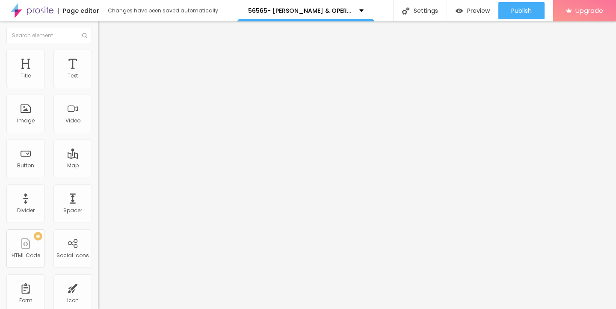 Image resolution: width=616 pixels, height=309 pixels. What do you see at coordinates (521, 11) in the screenshot?
I see `span: Publish` at bounding box center [521, 11].